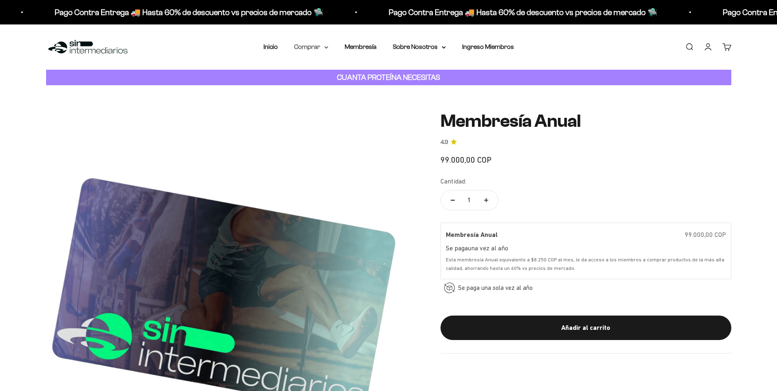  Describe the element at coordinates (586, 121) in the screenshot. I see `h1: Membresía Anual` at that location.